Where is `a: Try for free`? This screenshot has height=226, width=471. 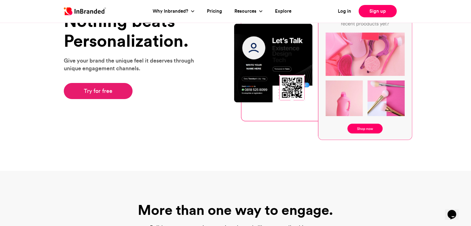
a: Try for free is located at coordinates (98, 91).